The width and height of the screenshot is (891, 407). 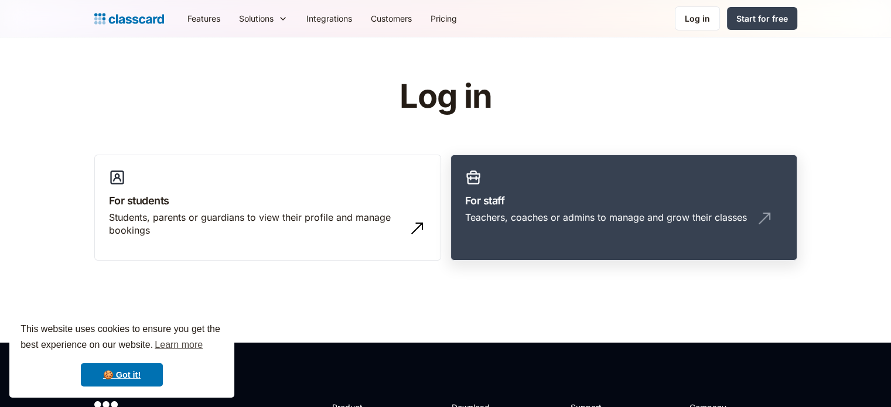 I want to click on div: Students, parents or guardians to view their profile and manage bookings, so click(x=256, y=224).